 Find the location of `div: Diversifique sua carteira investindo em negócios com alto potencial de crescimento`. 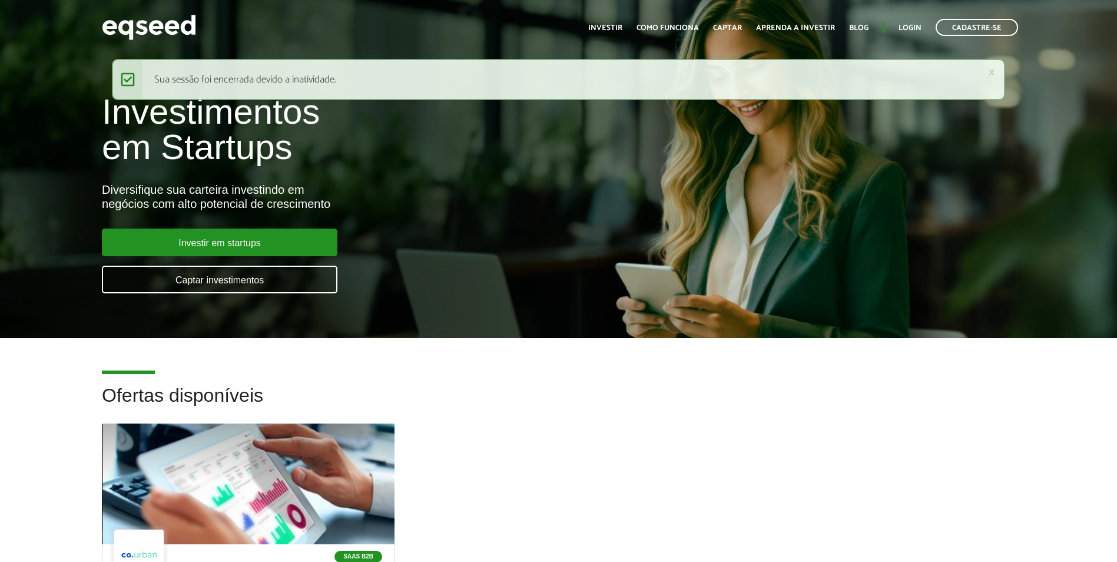

div: Diversifique sua carteira investindo em negócios com alto potencial de crescimento is located at coordinates (372, 197).